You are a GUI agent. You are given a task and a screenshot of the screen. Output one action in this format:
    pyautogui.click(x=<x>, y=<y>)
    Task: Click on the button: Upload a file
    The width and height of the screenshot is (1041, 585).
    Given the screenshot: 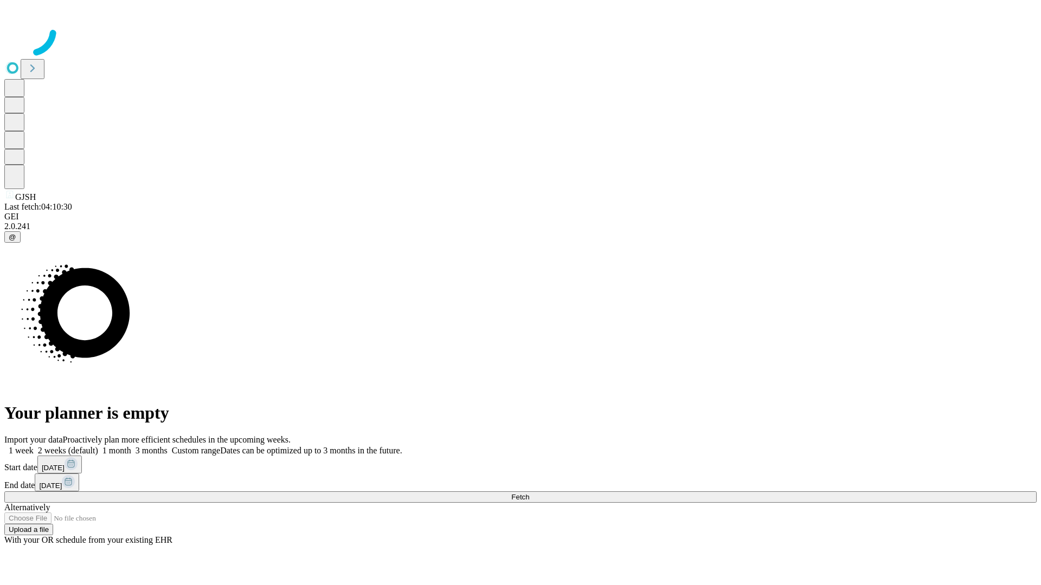 What is the action you would take?
    pyautogui.click(x=29, y=529)
    